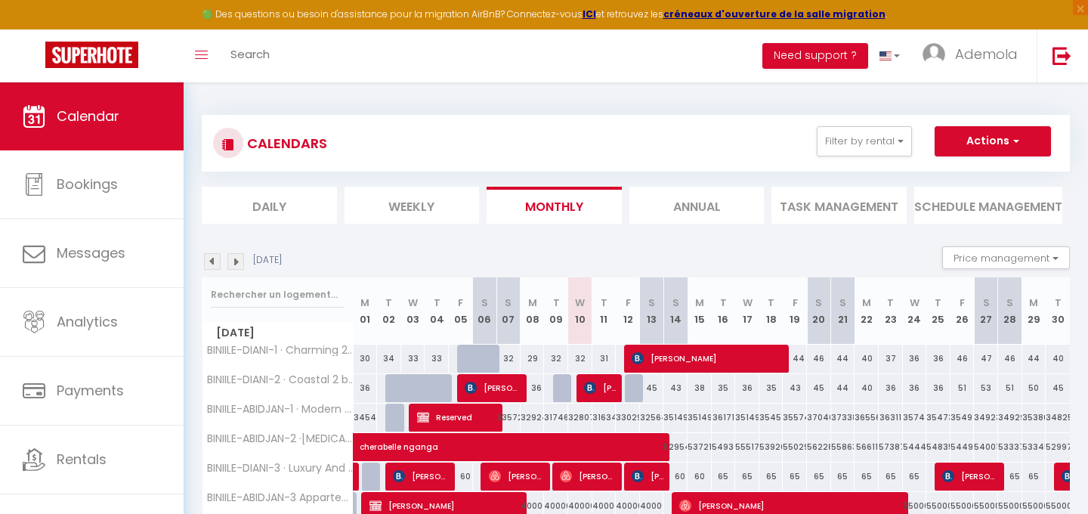 This screenshot has height=514, width=1088. I want to click on div: 32924, so click(533, 417).